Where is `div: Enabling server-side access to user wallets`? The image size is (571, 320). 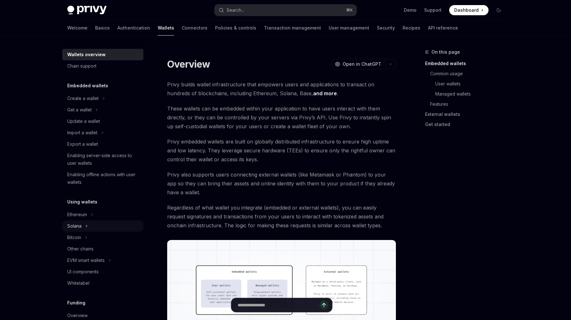
div: Enabling server-side access to user wallets is located at coordinates (103, 159).